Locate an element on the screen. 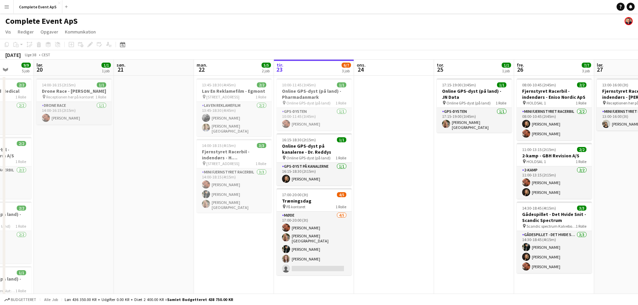 The height and width of the screenshot is (305, 638). div: Løn 436 350.00 KR + Udgifter 0.00 KR + Diæt 2 400.00 KR = is located at coordinates (149, 299).